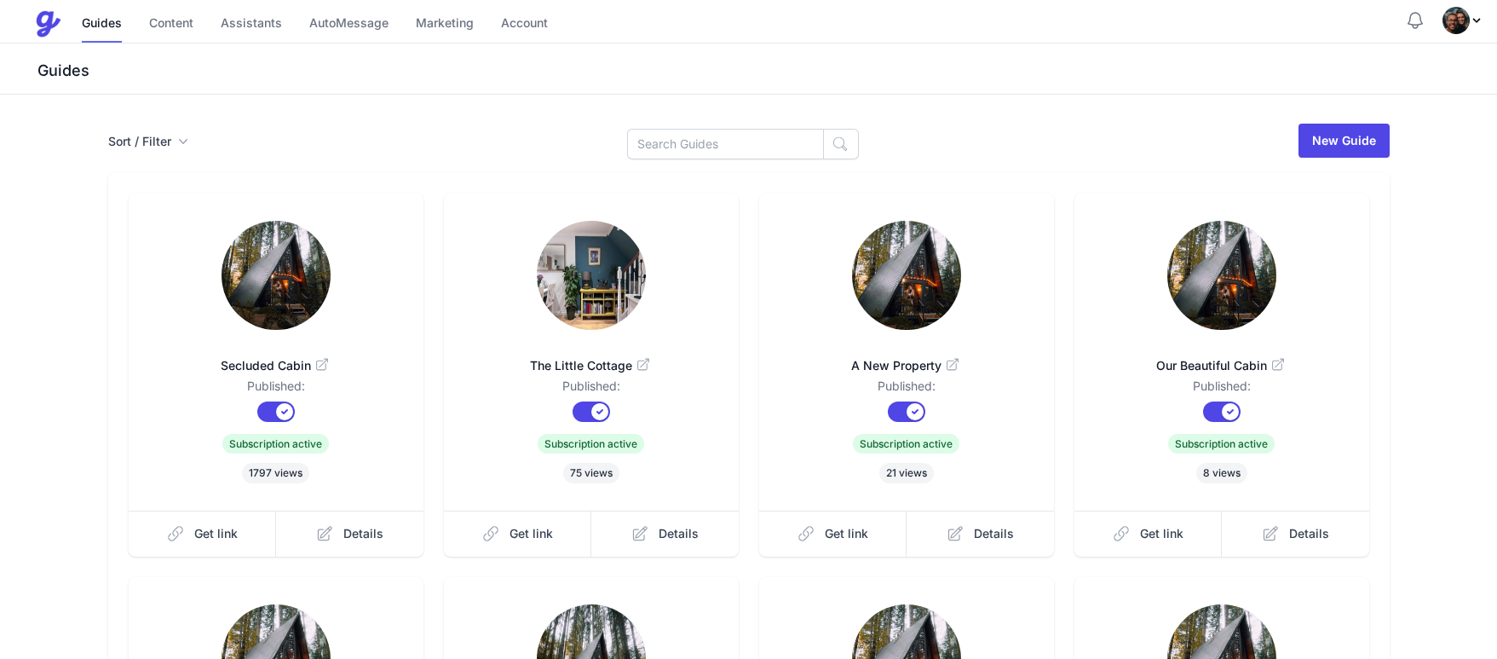 The image size is (1497, 659). Describe the element at coordinates (349, 24) in the screenshot. I see `a: AutoMessage` at that location.